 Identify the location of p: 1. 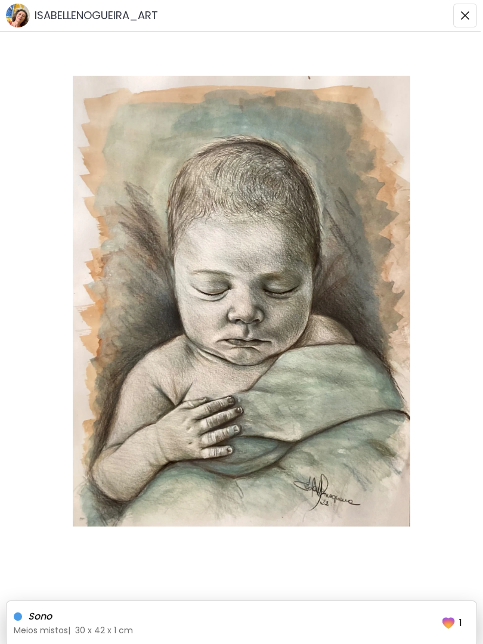
(461, 623).